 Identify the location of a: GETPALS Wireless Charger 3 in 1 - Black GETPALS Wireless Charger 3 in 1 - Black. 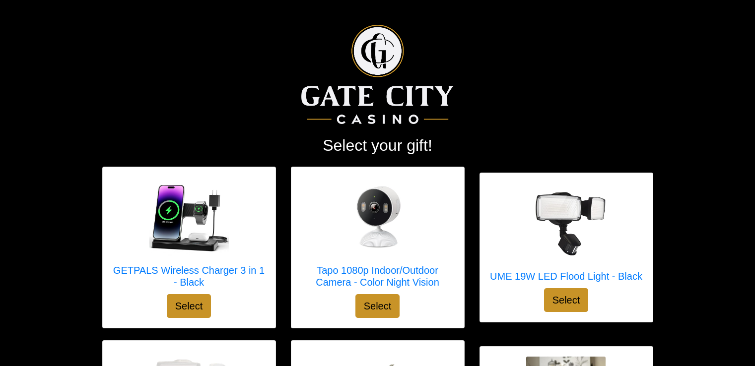
(189, 236).